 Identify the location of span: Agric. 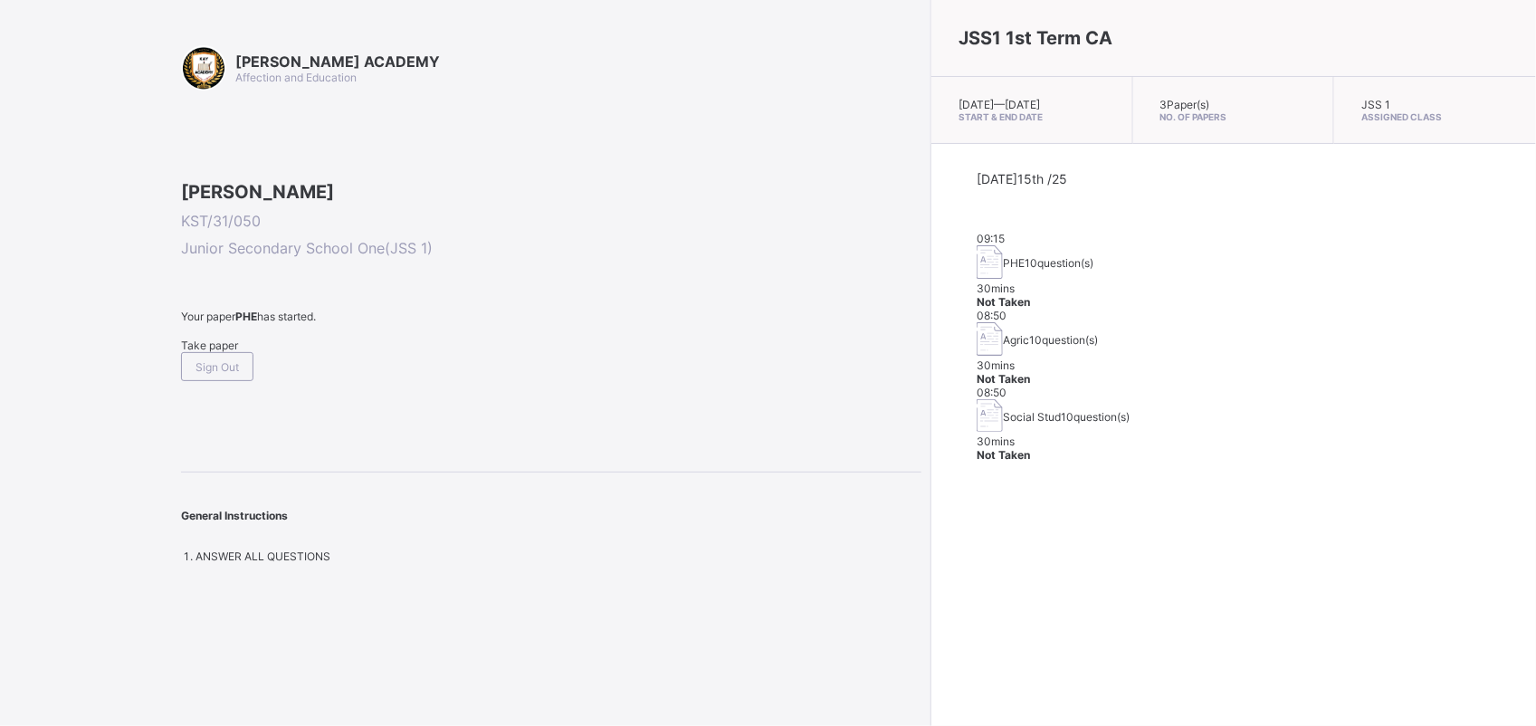
(1015, 339).